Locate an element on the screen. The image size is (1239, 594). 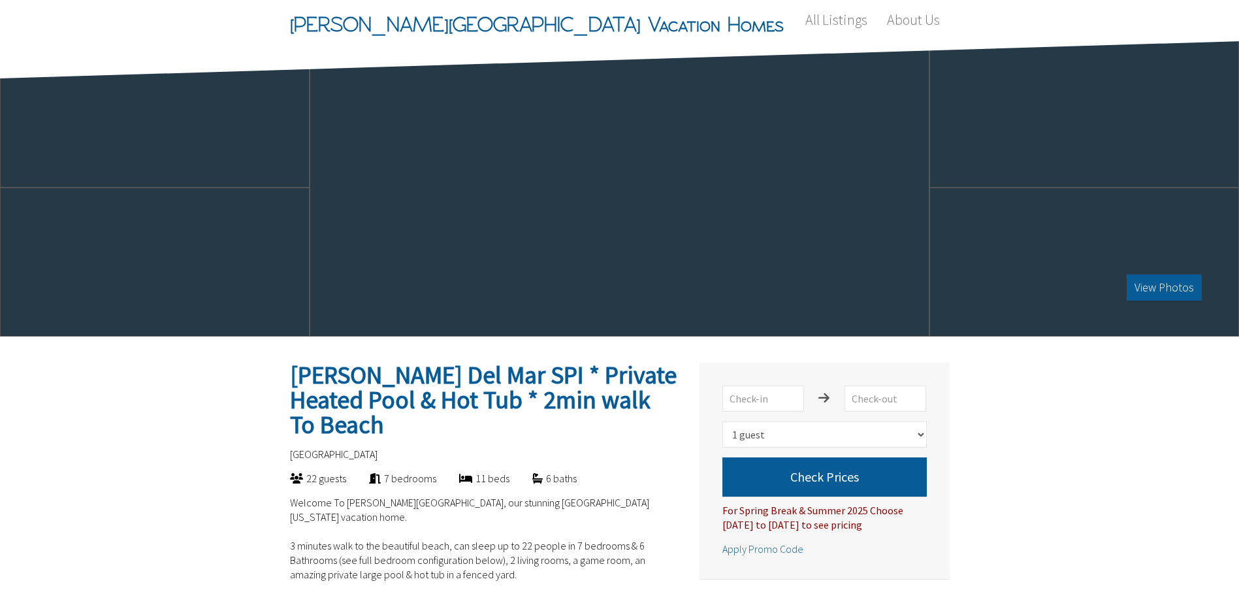
div: 22 guests is located at coordinates (306, 478).